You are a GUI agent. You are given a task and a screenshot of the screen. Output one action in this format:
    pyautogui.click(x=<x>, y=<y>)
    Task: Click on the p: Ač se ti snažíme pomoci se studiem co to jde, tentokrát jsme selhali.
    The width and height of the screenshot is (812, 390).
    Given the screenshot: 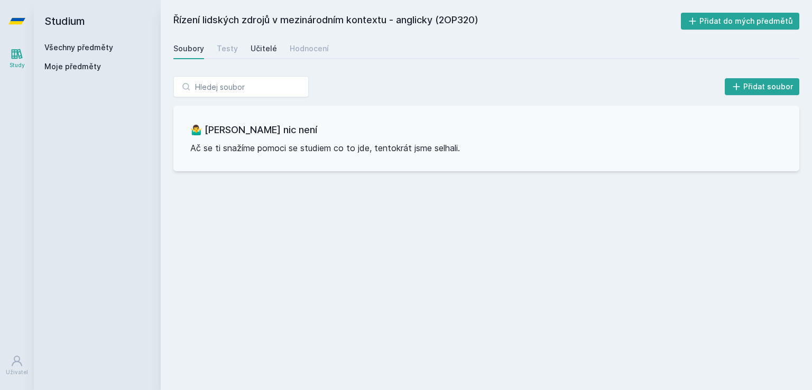 What is the action you would take?
    pyautogui.click(x=487, y=148)
    